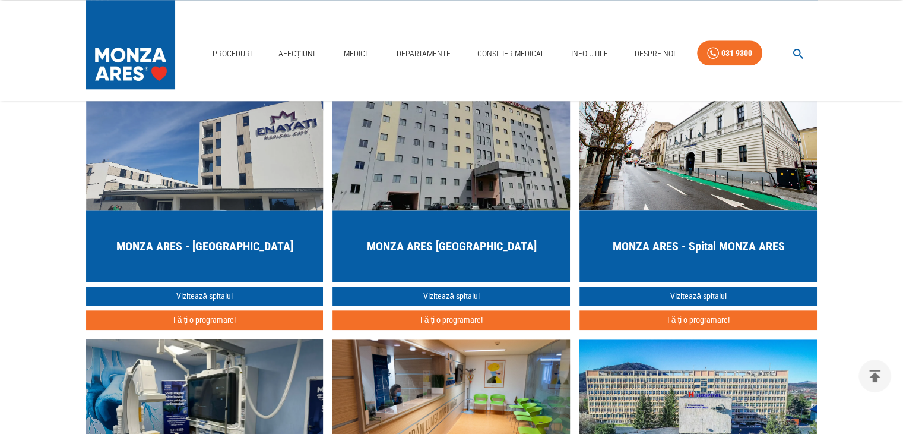 This screenshot has width=903, height=434. What do you see at coordinates (424, 53) in the screenshot?
I see `a: Departamente` at bounding box center [424, 53].